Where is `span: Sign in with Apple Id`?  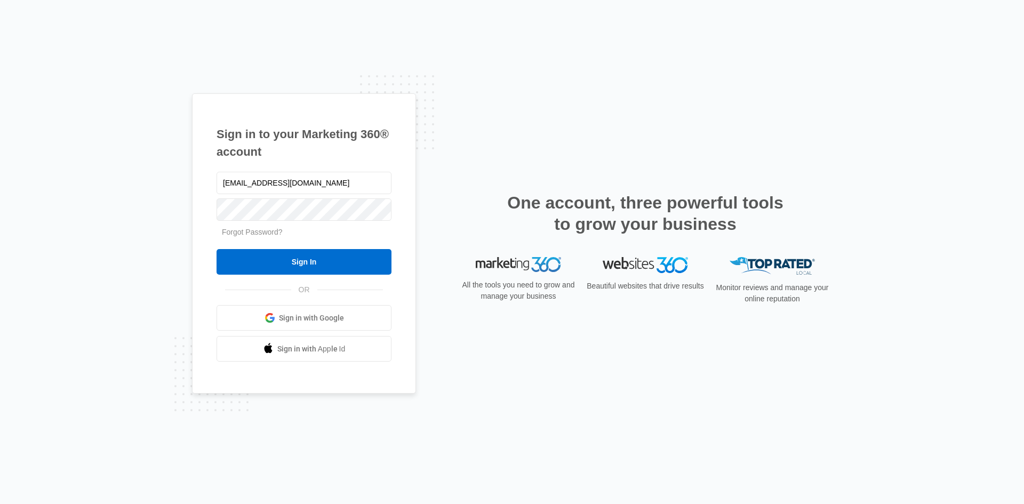
span: Sign in with Apple Id is located at coordinates (312, 349).